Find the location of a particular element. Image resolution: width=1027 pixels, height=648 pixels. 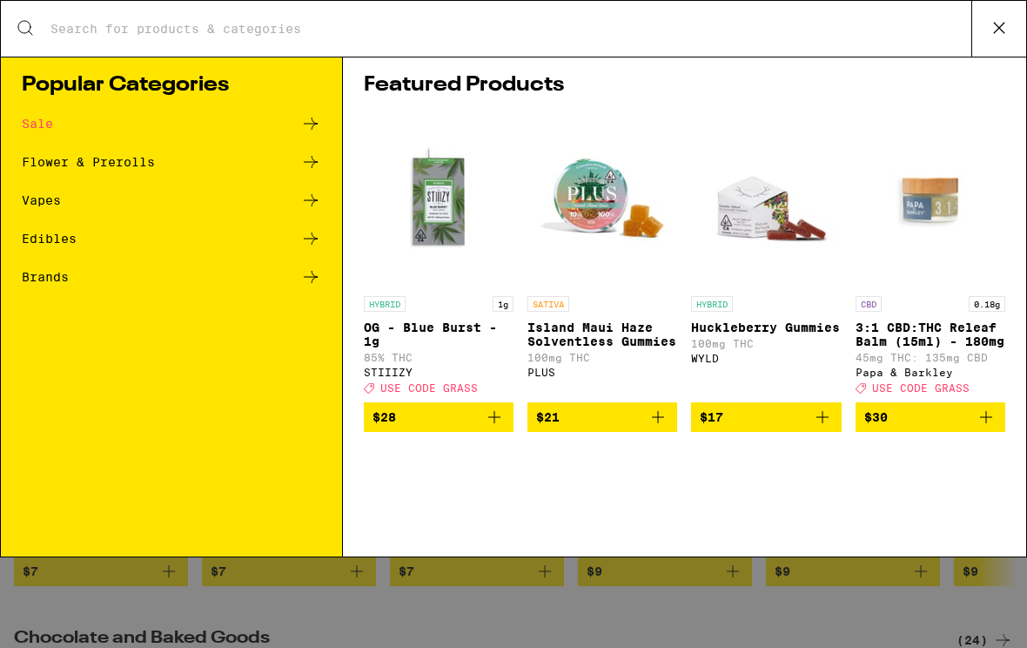

div: STIIIZY is located at coordinates (439, 372).